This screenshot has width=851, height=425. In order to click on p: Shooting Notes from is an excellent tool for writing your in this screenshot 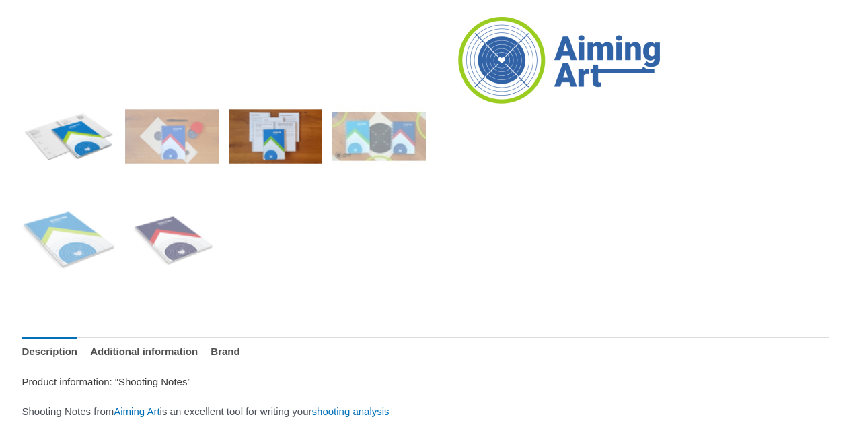, I will do `click(426, 411)`.